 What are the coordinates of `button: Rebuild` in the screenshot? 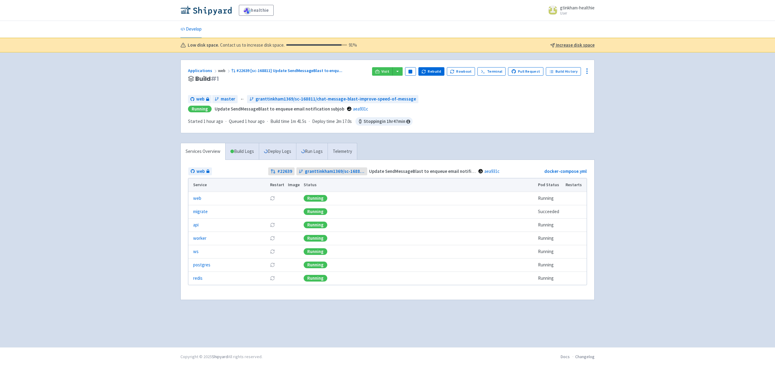 It's located at (431, 71).